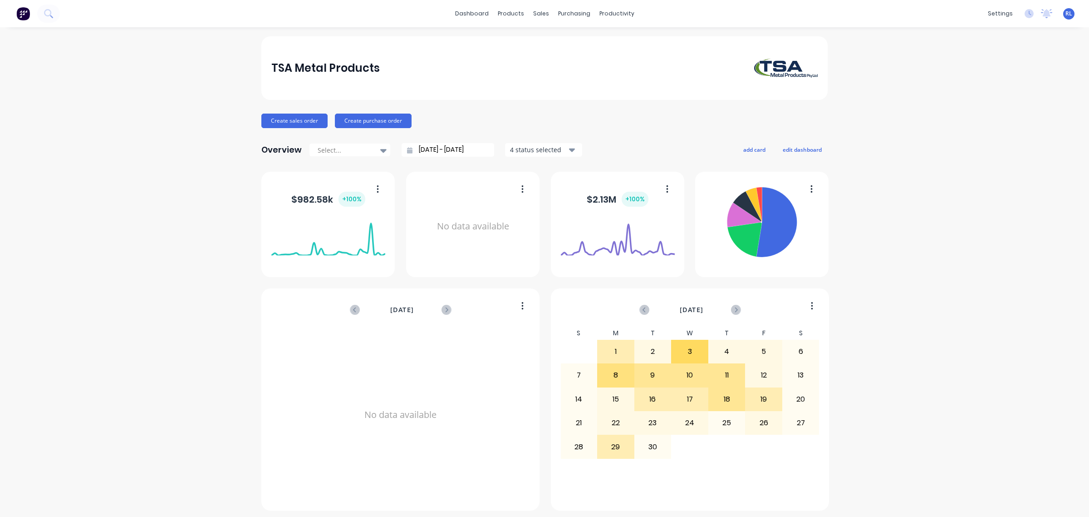  I want to click on div: productivity, so click(617, 14).